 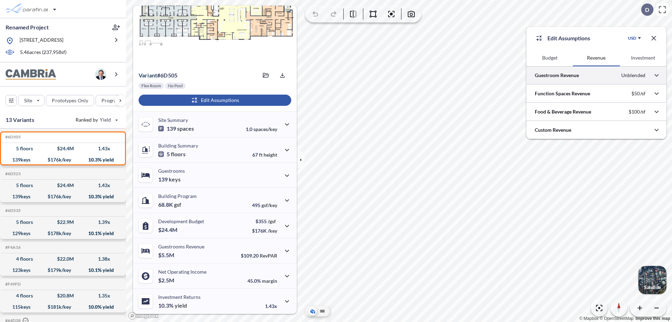 I want to click on p: Custom Revenue, so click(x=553, y=130).